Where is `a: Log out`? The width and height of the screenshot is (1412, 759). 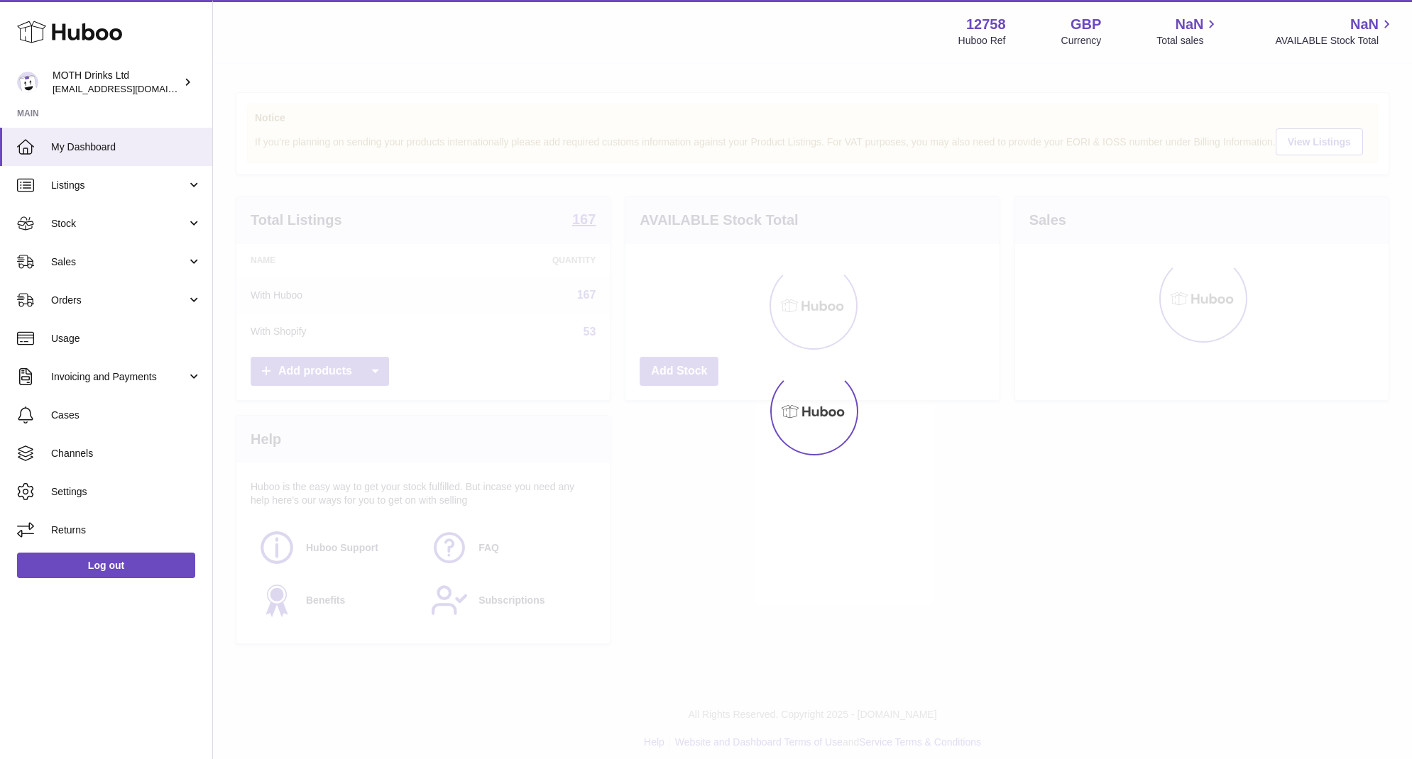 a: Log out is located at coordinates (106, 566).